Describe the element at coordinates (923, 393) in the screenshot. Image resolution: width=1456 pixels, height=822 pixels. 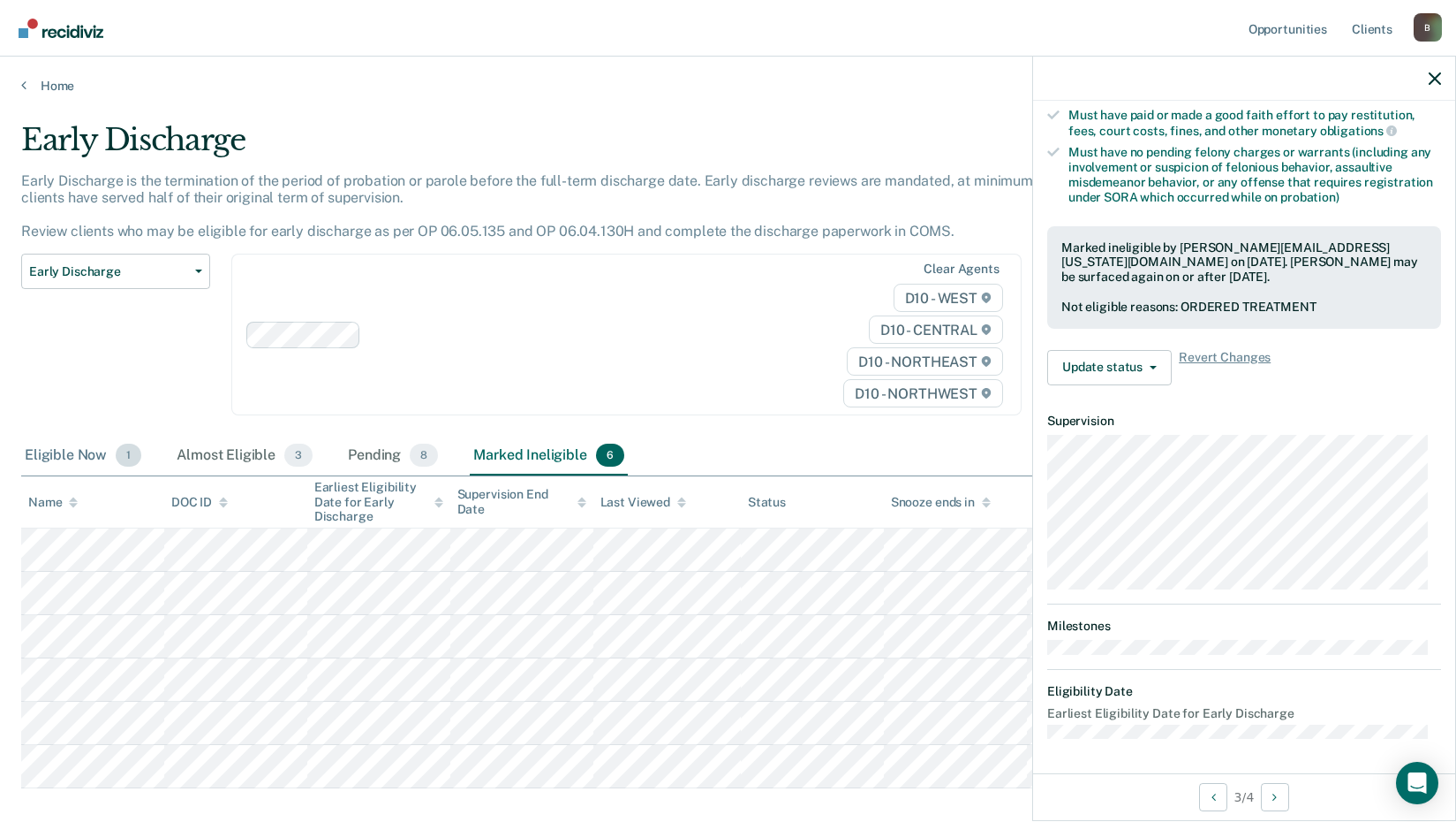
I see `span: D10 - NORTHWEST` at that location.